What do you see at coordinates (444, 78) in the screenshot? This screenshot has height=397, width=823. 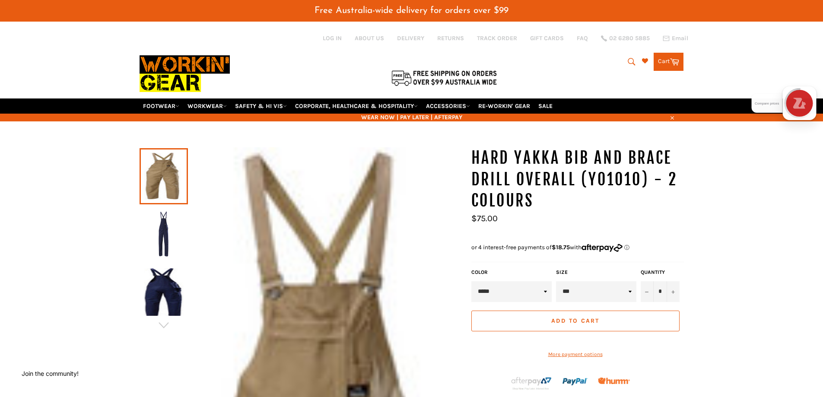 I see `img: Flat $9.95 shipping Australia wide` at bounding box center [444, 78].